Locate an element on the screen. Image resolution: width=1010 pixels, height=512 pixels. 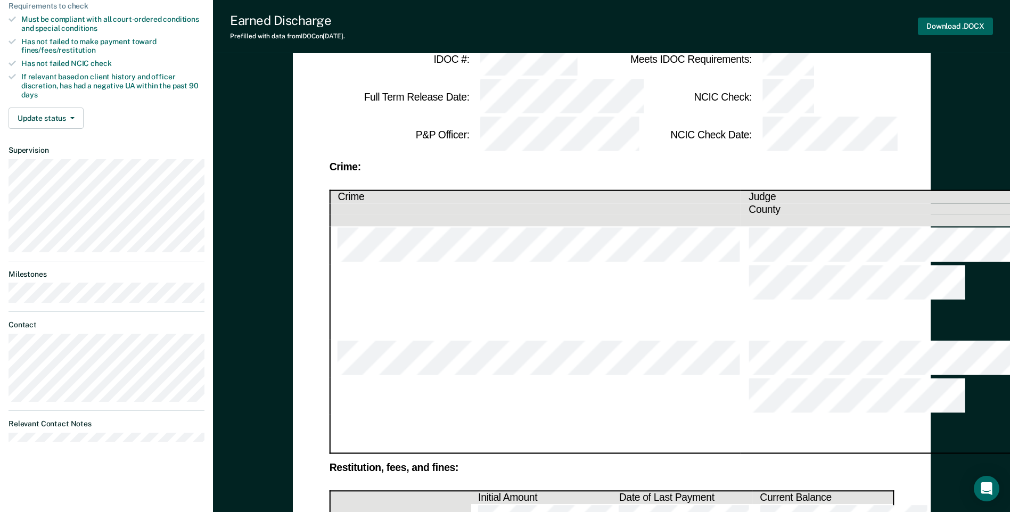
button: Download .DOCX is located at coordinates (955, 26).